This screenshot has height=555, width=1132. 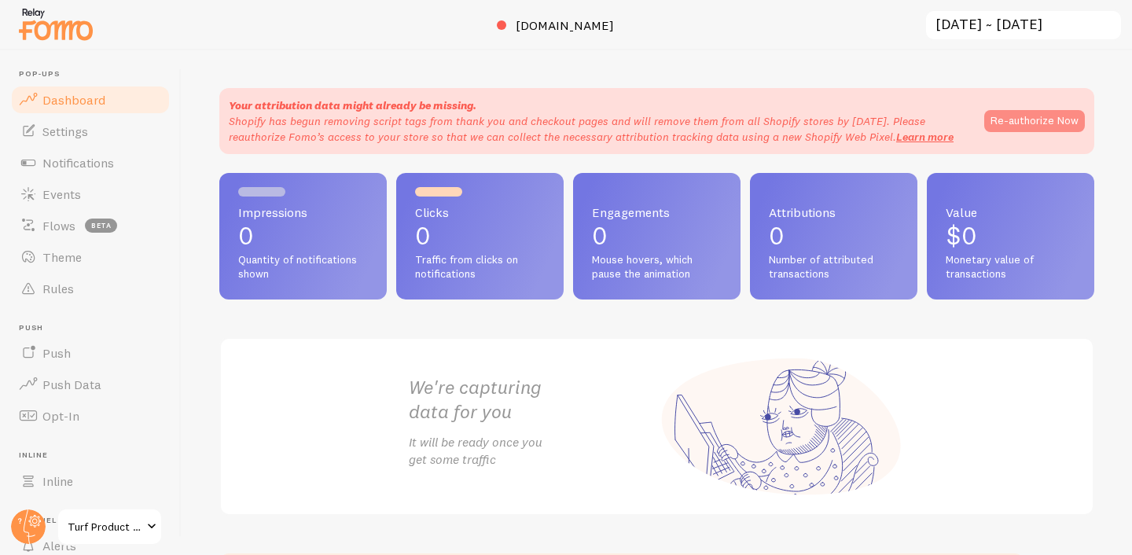 What do you see at coordinates (479, 266) in the screenshot?
I see `span: Traffic from clicks on notifications` at bounding box center [479, 266].